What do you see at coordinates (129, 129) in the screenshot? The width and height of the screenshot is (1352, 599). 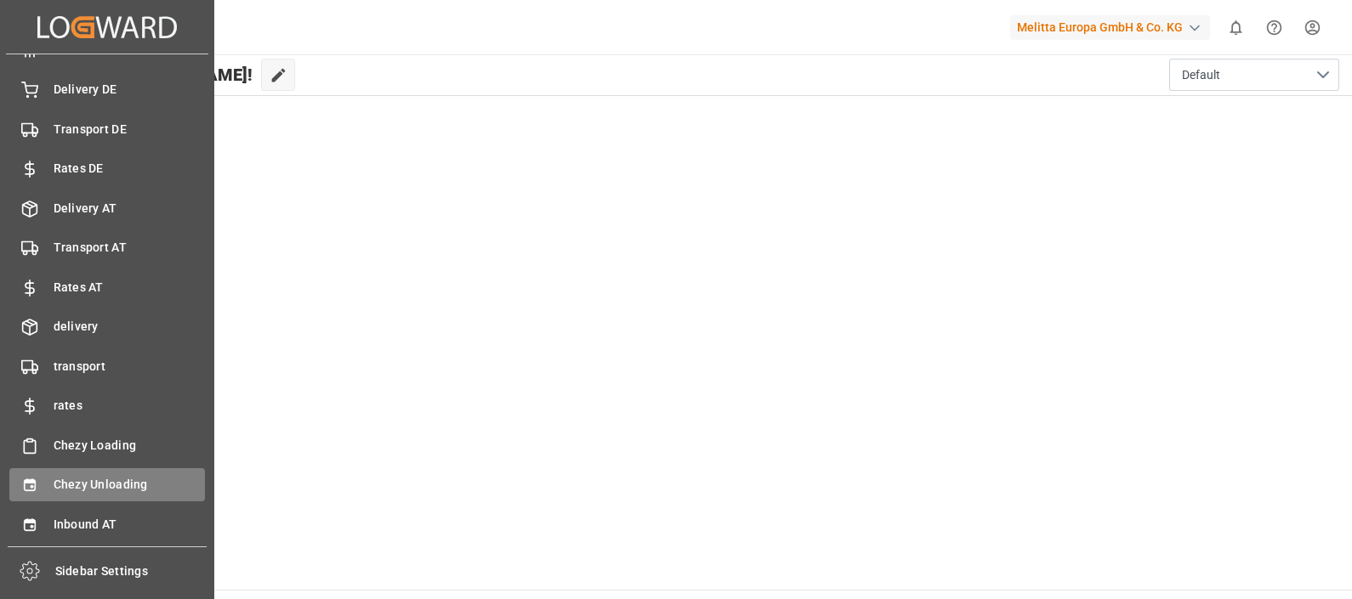 I see `span: Transport DE` at bounding box center [129, 129].